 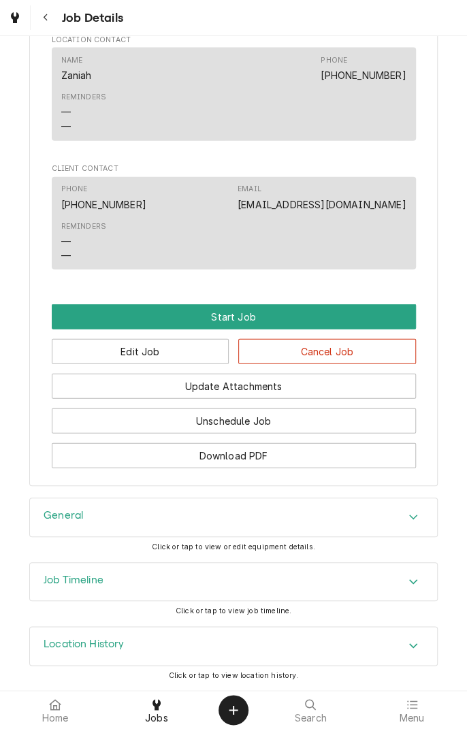 I want to click on button: Create Object, so click(x=234, y=710).